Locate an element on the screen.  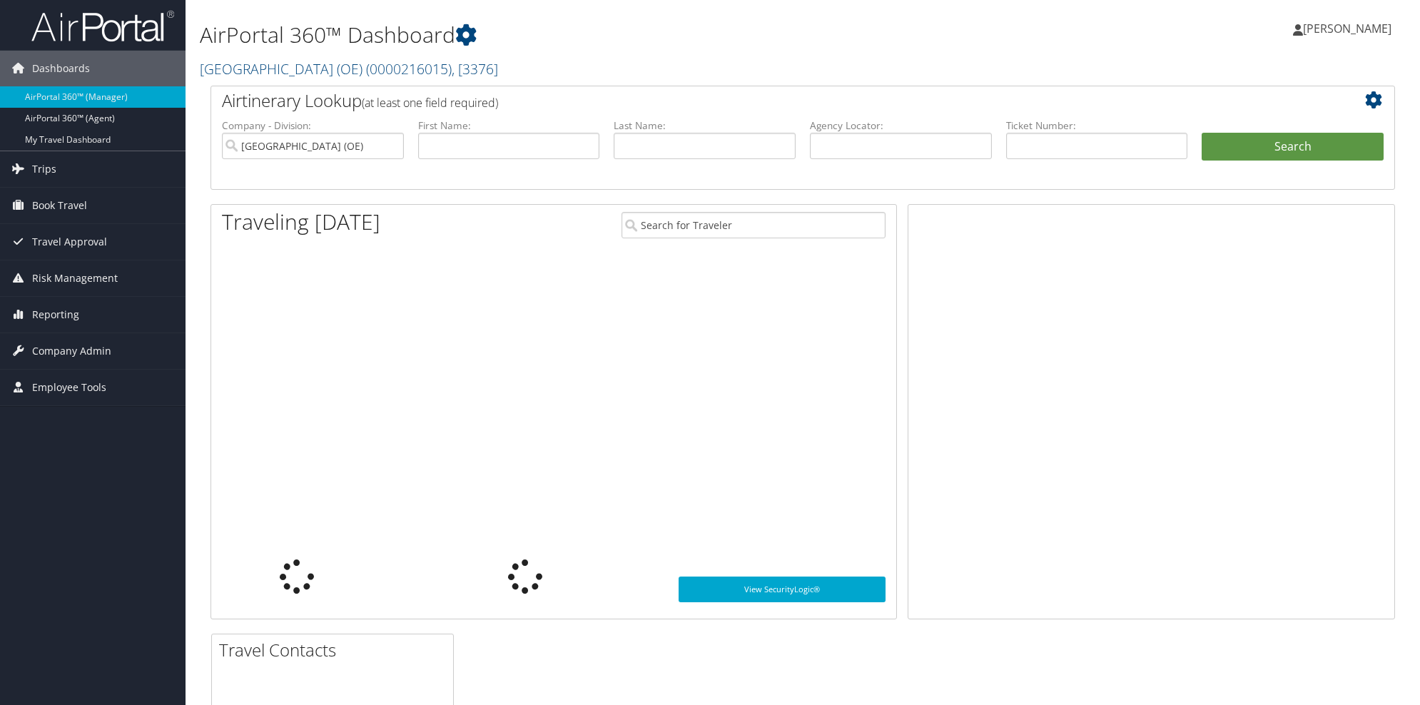
span: Reporting is located at coordinates (56, 315).